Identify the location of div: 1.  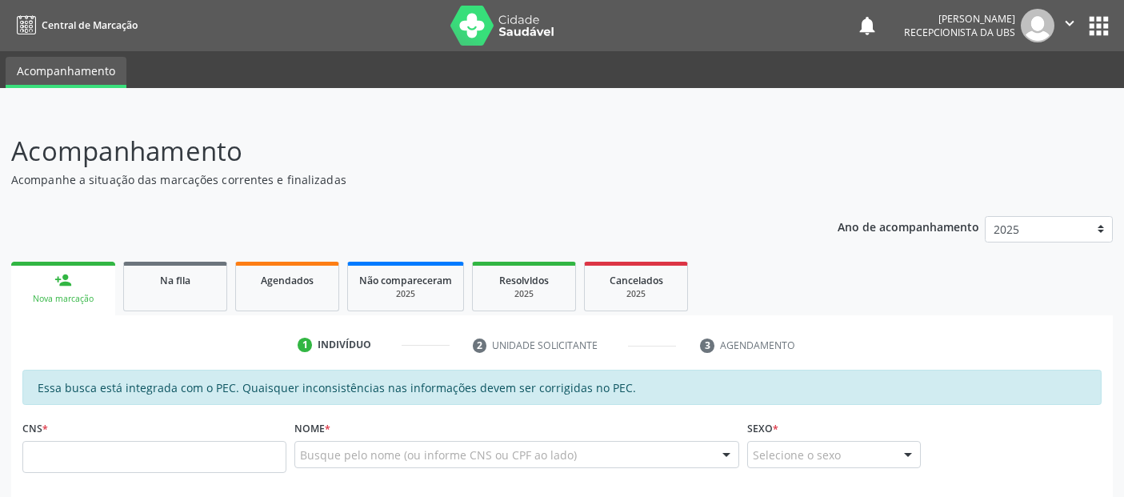
(305, 345).